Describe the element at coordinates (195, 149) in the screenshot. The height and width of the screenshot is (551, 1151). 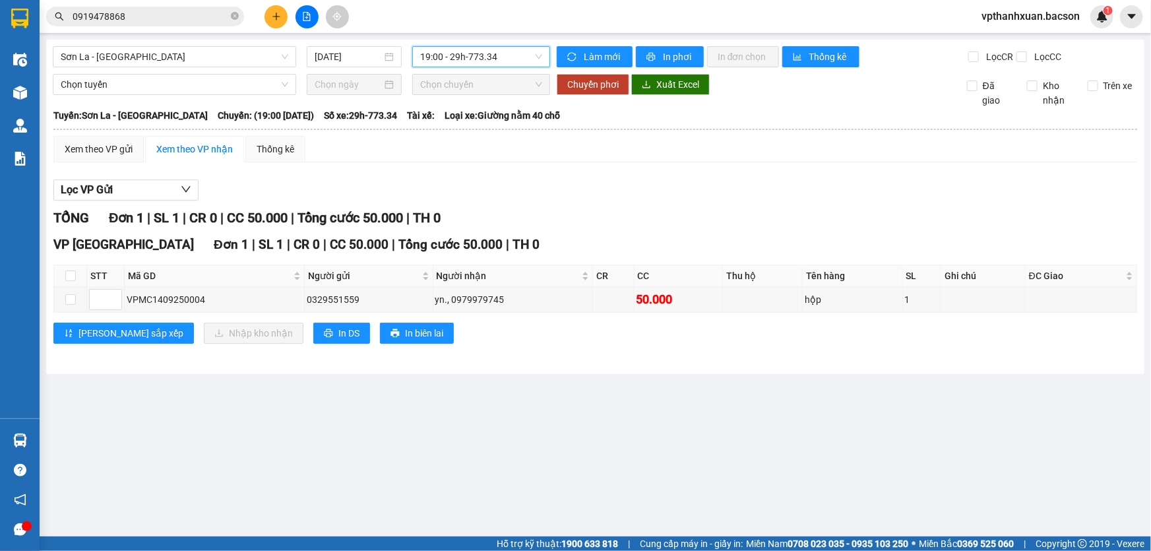
I see `div: Xem theo VP nhận` at that location.